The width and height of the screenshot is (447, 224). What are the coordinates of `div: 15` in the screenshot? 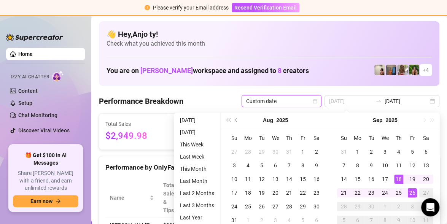 It's located at (303, 179).